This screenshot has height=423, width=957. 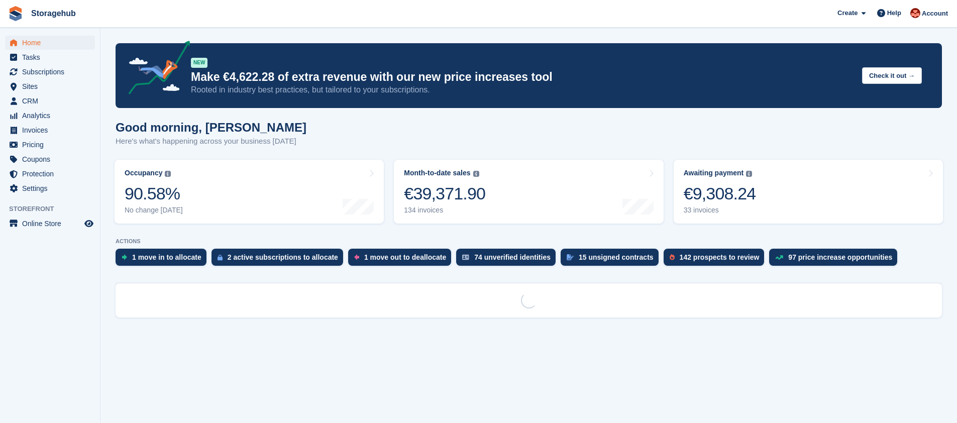 What do you see at coordinates (616, 257) in the screenshot?
I see `div: 15 unsigned contracts` at bounding box center [616, 257].